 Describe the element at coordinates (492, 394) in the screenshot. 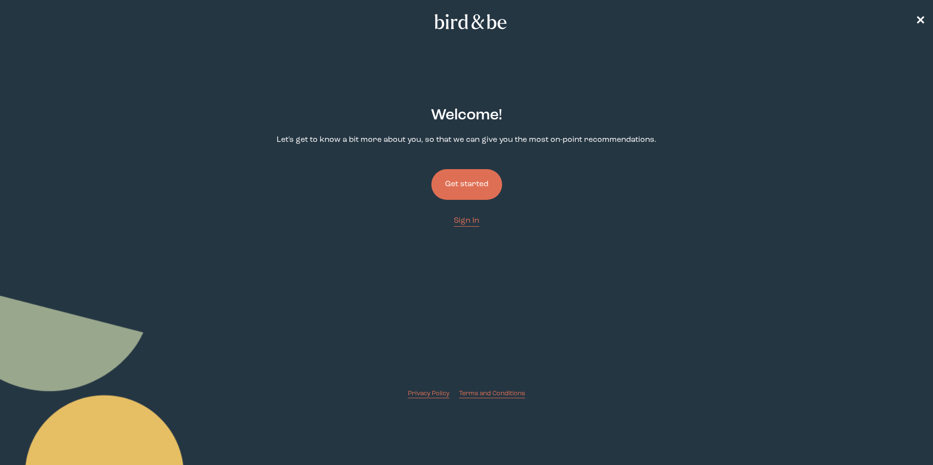

I see `a: Terms and Conditions` at that location.